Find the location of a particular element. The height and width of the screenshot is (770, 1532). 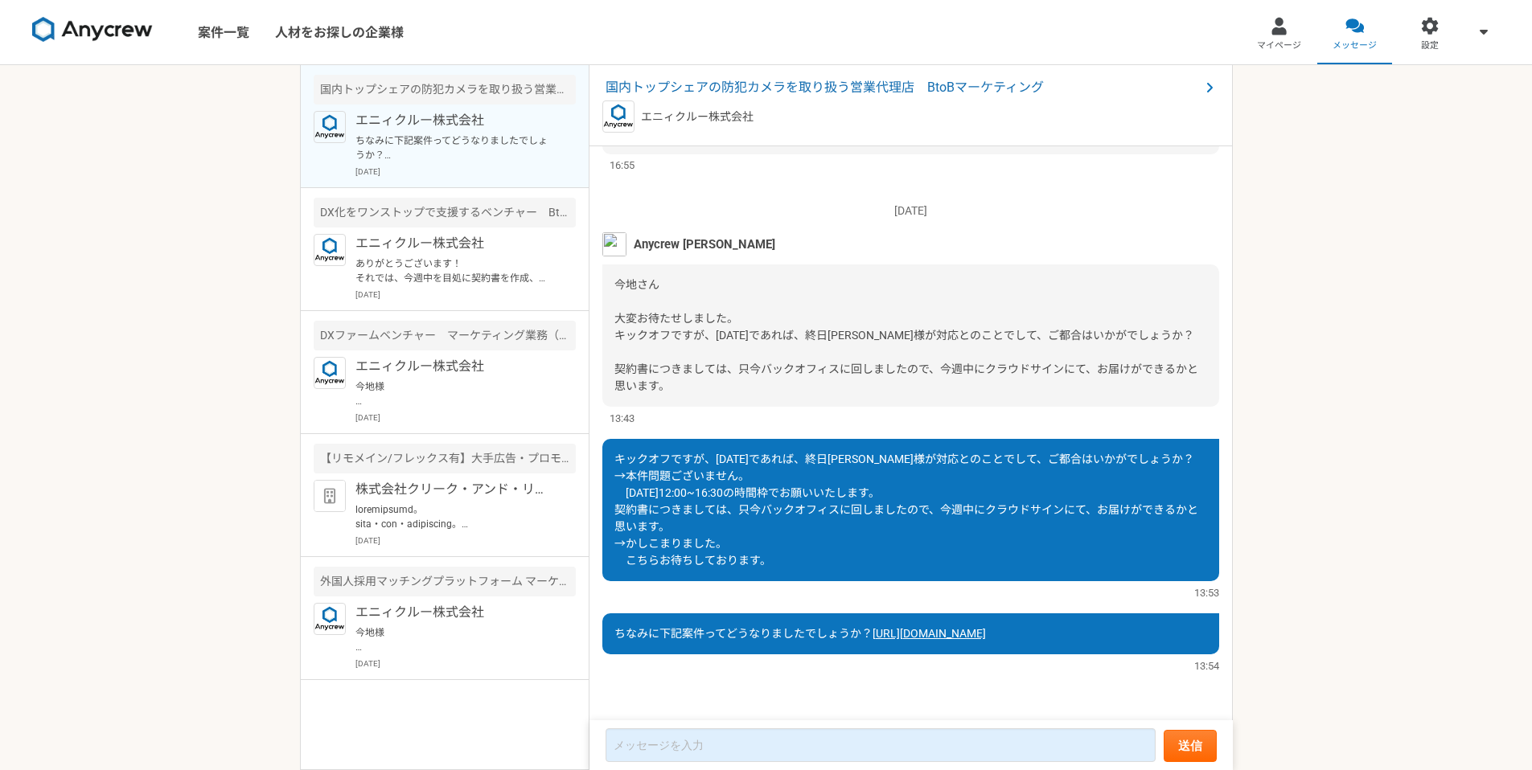

div: 外国人採用マッチングプラットフォーム マーケティング責任者 is located at coordinates (445, 581).